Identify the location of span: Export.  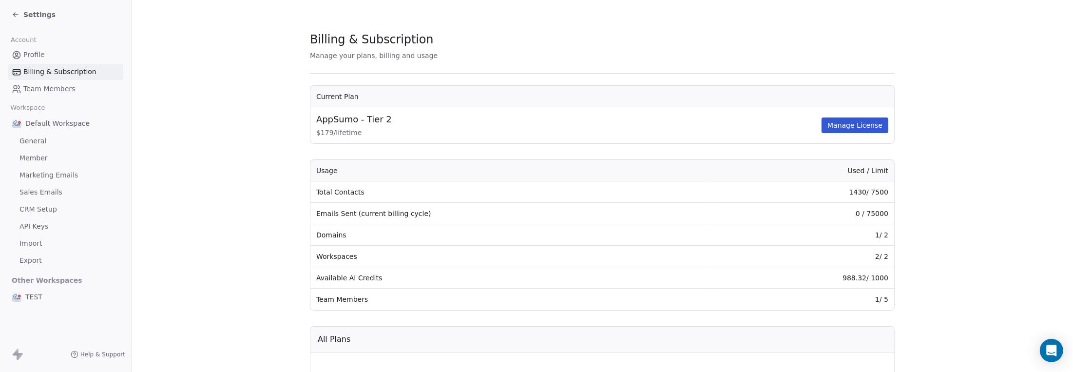
(31, 260).